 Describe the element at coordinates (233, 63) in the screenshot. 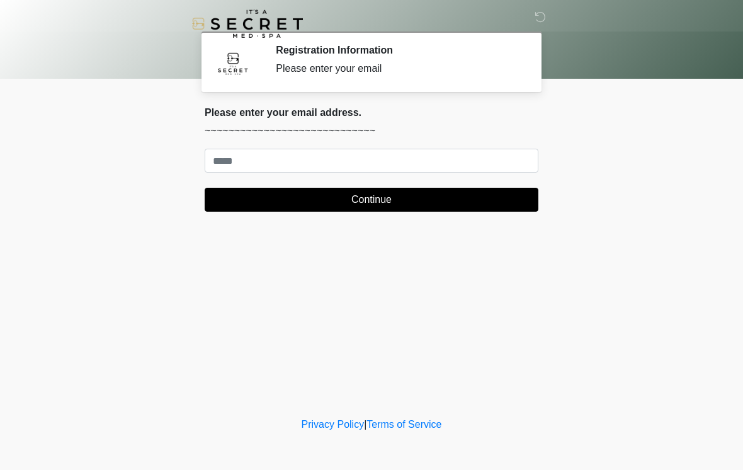

I see `img: Agent Avatar` at that location.